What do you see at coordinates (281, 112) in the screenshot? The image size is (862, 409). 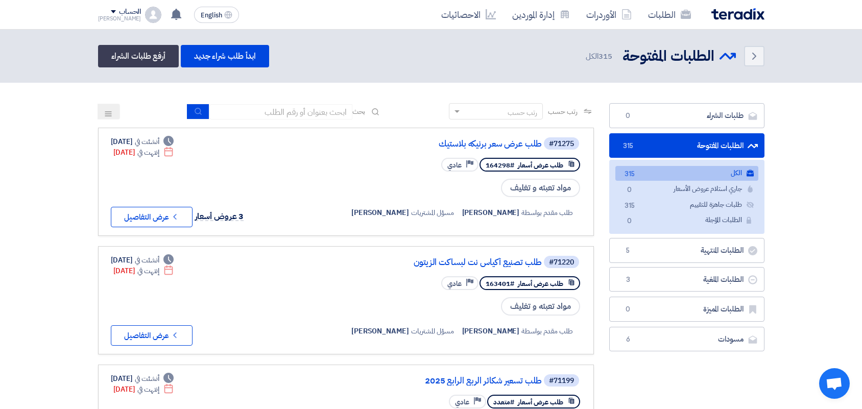 I see `input: ابحث بعنوان أو رقم الطلب` at bounding box center [281, 112].